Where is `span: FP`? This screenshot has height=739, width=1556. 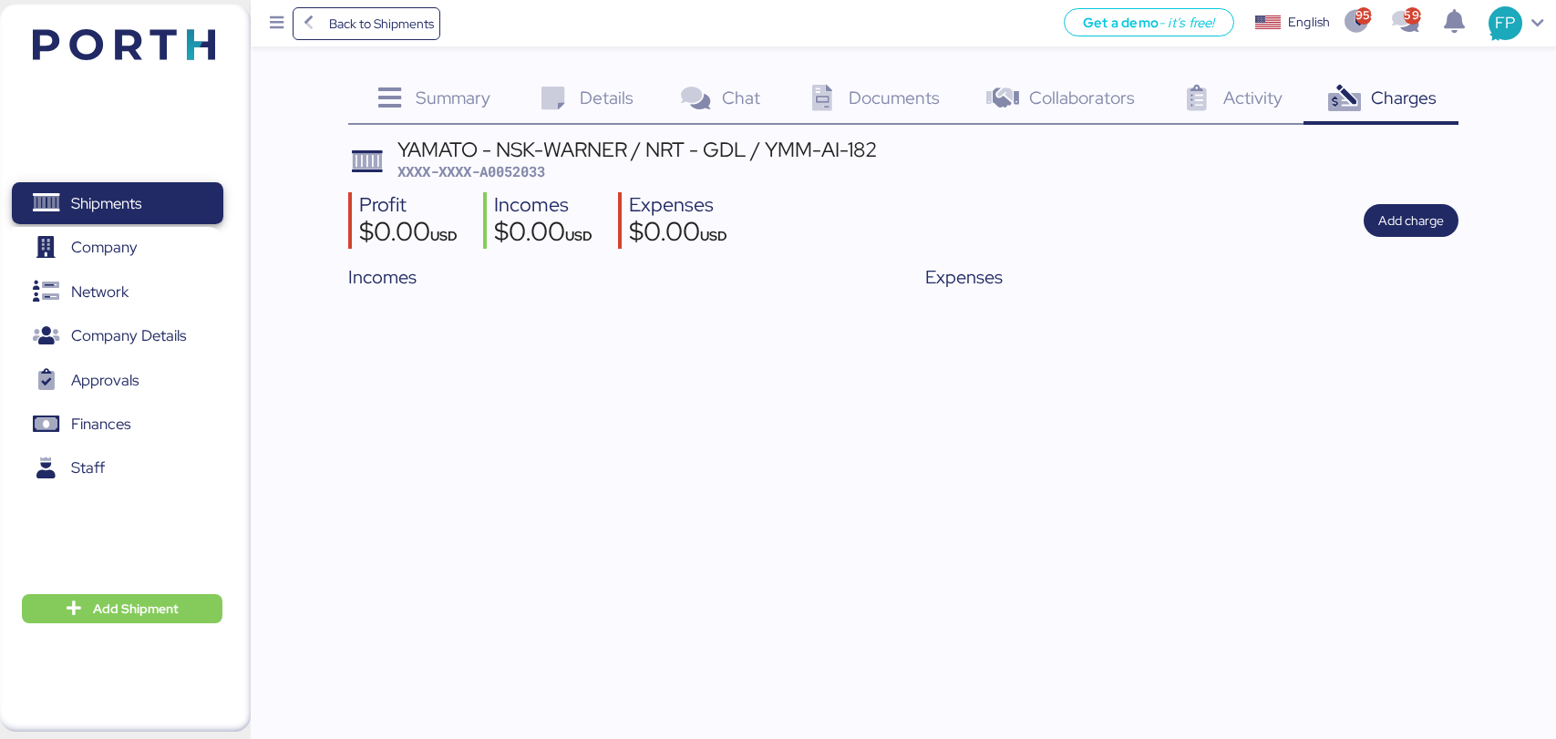 span: FP is located at coordinates (1505, 23).